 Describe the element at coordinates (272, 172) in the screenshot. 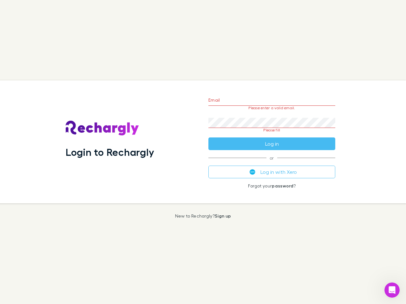

I see `button: Log in with Xero` at that location.